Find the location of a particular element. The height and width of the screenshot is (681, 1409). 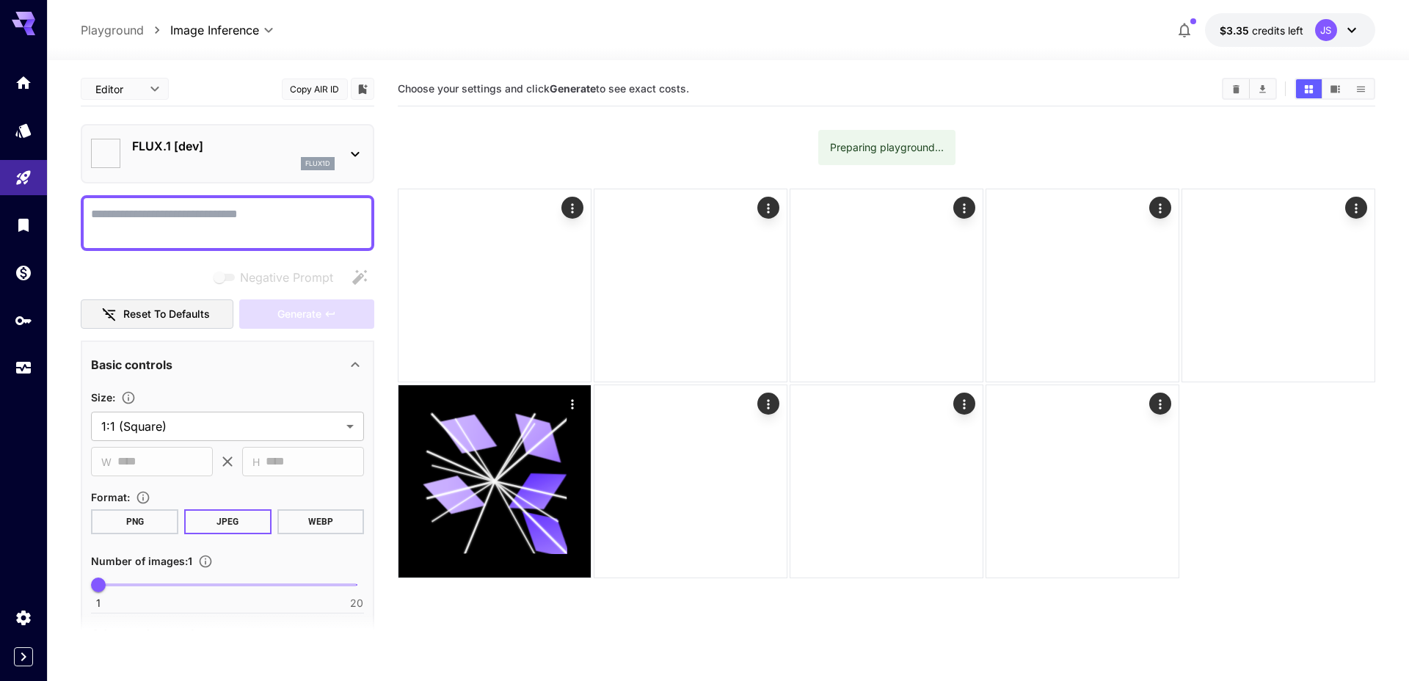

button: Show media in grid view is located at coordinates (1309, 89).